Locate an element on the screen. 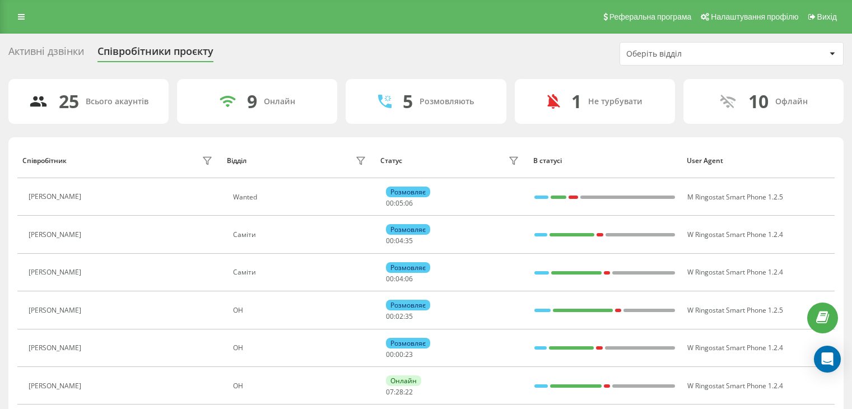 The height and width of the screenshot is (409, 852). span: W Ringostat Smart Phone 1.2.5 is located at coordinates (735, 310).